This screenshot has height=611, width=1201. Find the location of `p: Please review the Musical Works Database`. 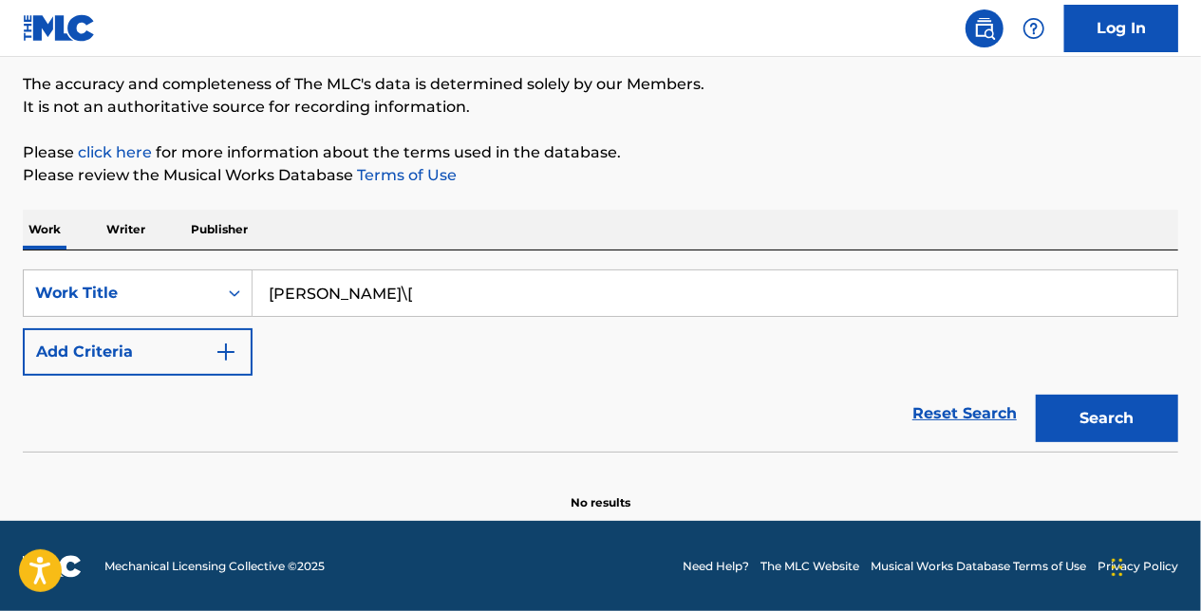

p: Please review the Musical Works Database is located at coordinates (600, 176).